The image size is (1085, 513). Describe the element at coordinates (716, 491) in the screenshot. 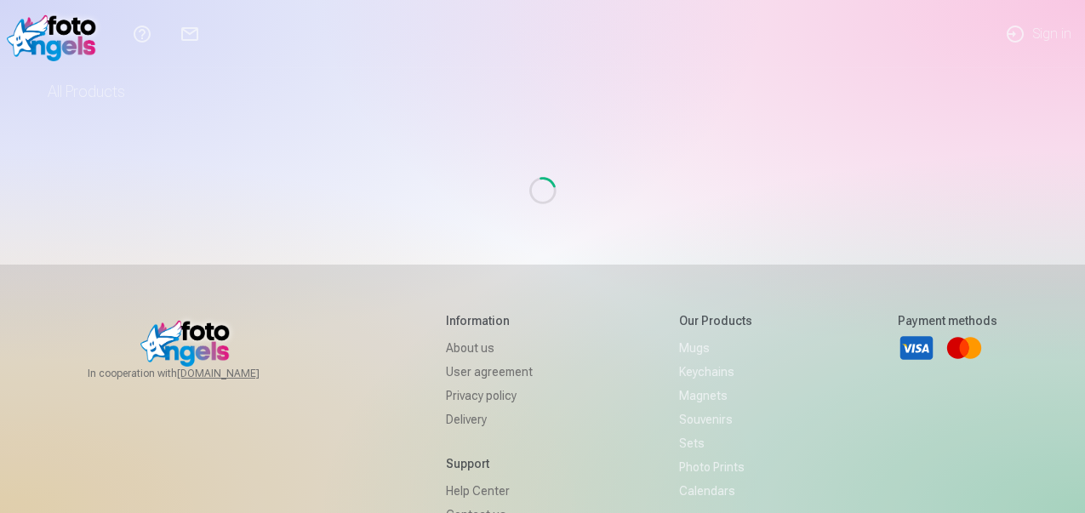

I see `a: Calendars` at that location.